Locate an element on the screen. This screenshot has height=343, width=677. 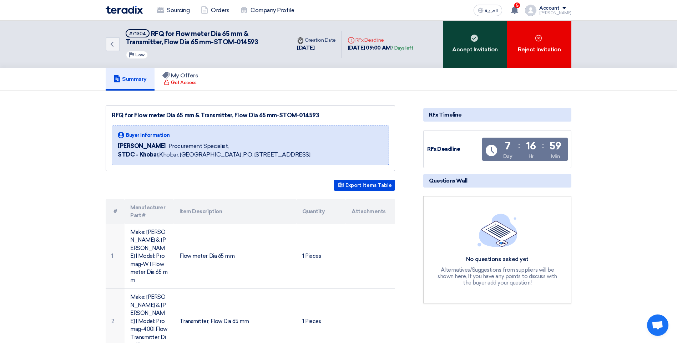
h5: RFQ for Flow meter Dia 65 mm & Transmitter, Flow Dia 65 mm-STOM-014593 is located at coordinates (204, 38).